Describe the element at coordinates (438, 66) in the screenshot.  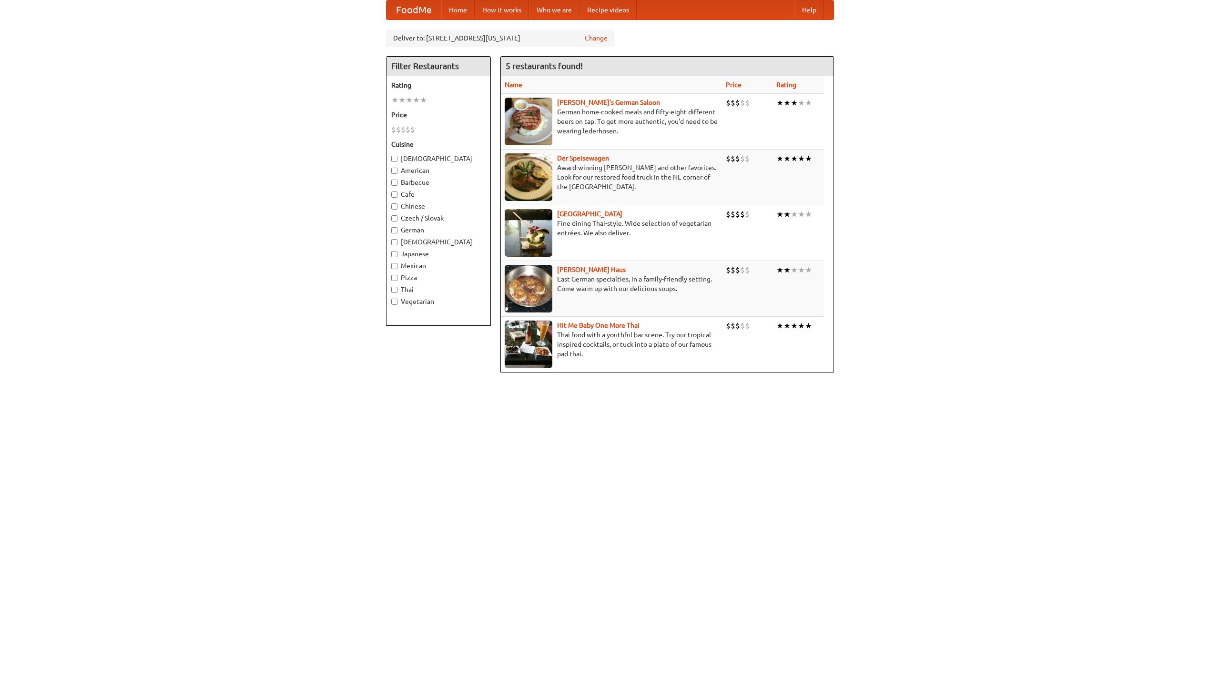
I see `h4: Filter Restaurants` at that location.